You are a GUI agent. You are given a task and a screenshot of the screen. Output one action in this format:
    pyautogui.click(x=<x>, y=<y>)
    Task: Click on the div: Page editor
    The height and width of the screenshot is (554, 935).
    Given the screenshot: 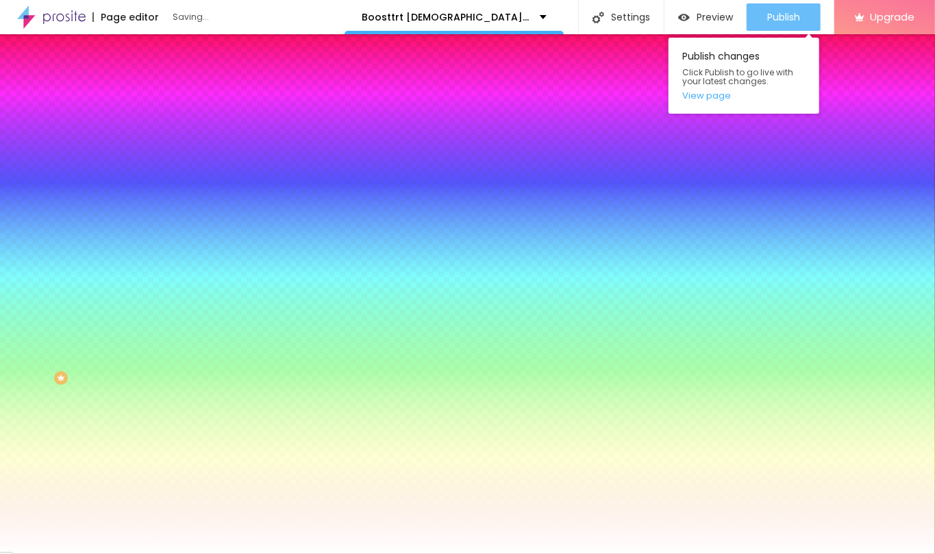 What is the action you would take?
    pyautogui.click(x=125, y=17)
    